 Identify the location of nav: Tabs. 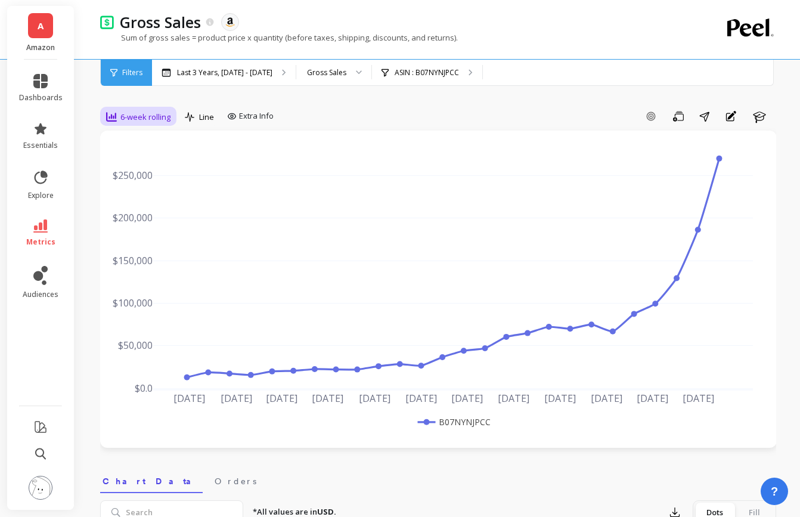
(438, 479).